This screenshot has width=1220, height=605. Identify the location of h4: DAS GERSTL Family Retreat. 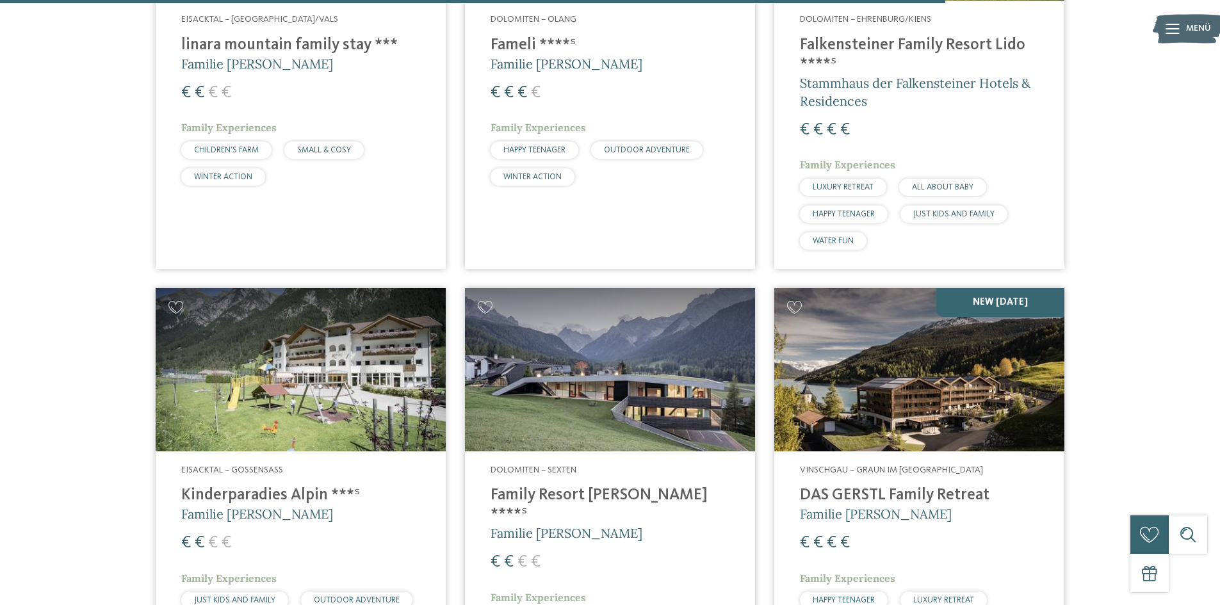
(919, 496).